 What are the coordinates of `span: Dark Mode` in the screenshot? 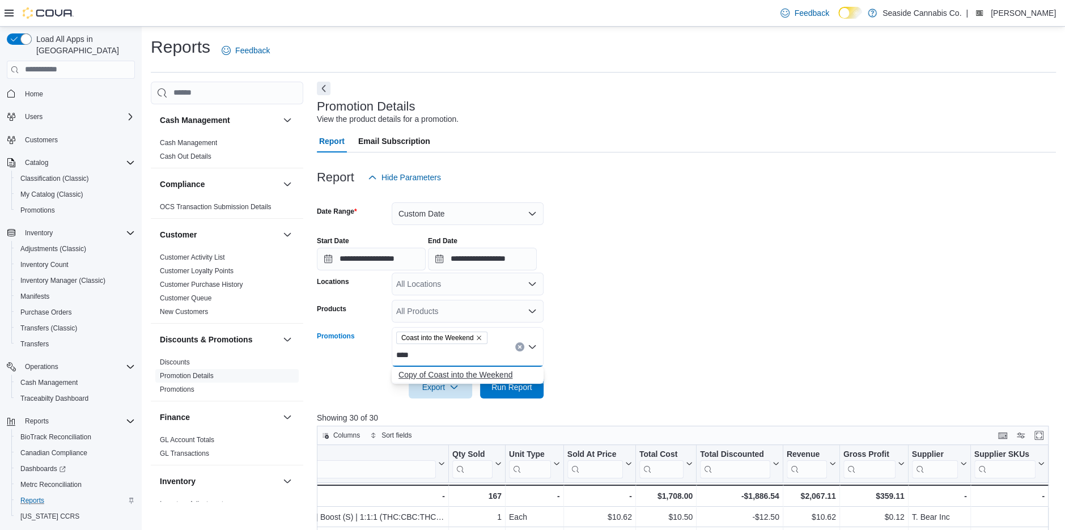 It's located at (838, 19).